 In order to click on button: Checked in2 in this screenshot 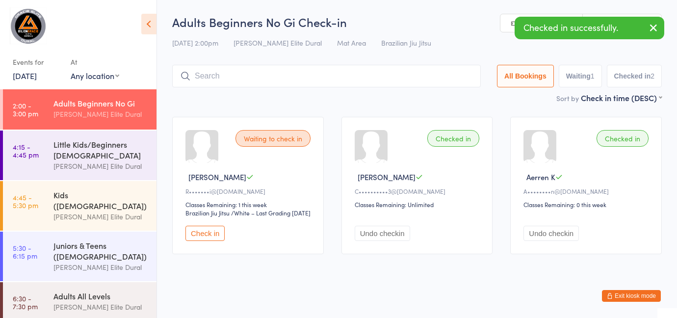, I will do `click(634, 76)`.